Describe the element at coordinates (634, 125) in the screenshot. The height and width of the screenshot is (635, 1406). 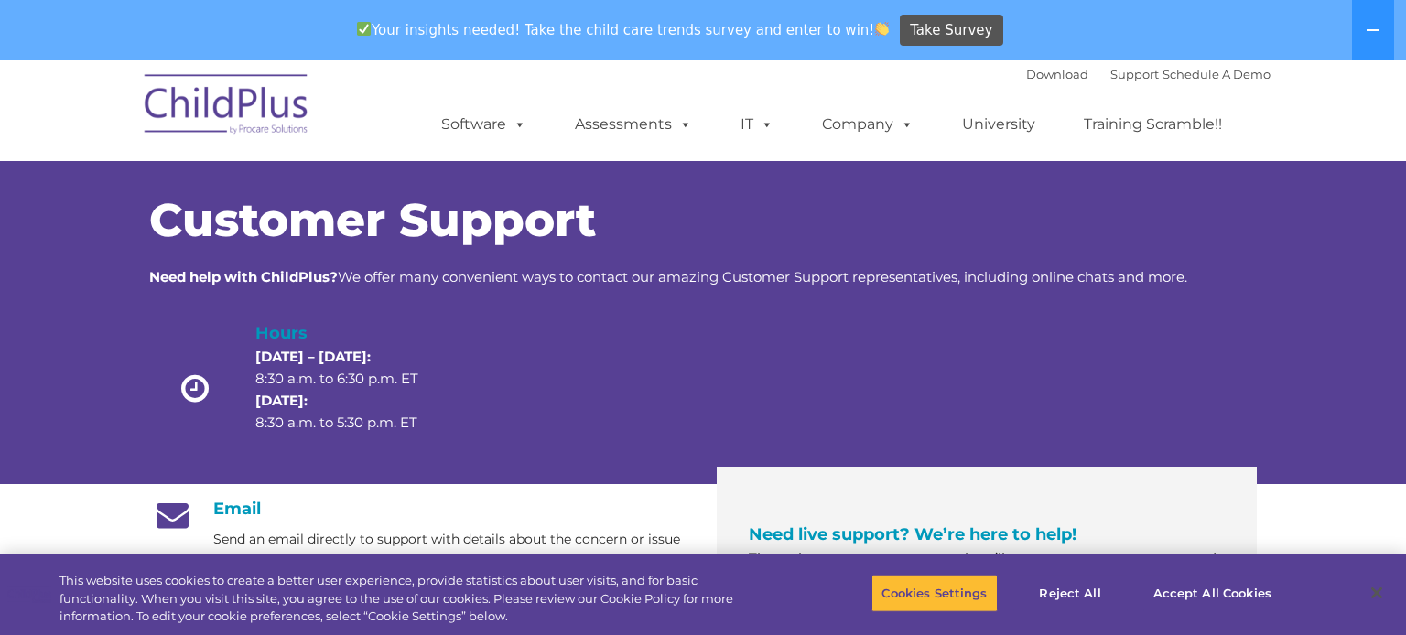
I see `a: Assessments` at that location.